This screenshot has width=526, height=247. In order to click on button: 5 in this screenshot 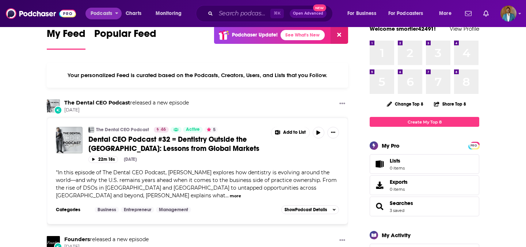, I will do `click(211, 130)`.